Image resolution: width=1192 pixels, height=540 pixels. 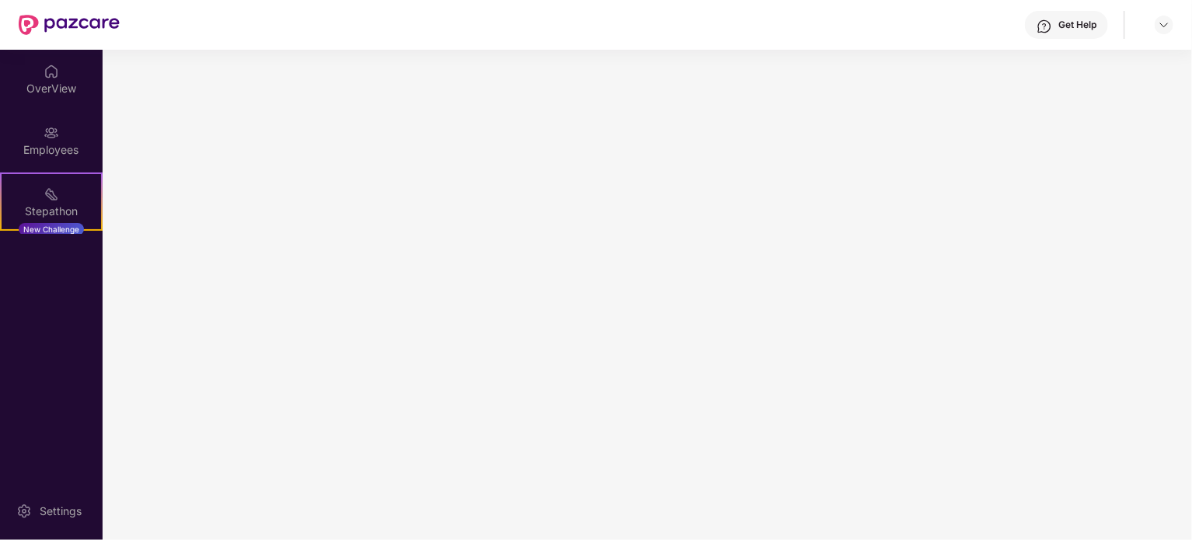 What do you see at coordinates (51, 133) in the screenshot?
I see `img: svg+xml;base64,PHN2ZyBpZD0iRW1wbG95ZWVzIiB4bWxucz0iaHR0cDovL3d3dy53My5vcmcvMjAwMC9zdmciIHdpZHRoPS...` at bounding box center [51, 133].